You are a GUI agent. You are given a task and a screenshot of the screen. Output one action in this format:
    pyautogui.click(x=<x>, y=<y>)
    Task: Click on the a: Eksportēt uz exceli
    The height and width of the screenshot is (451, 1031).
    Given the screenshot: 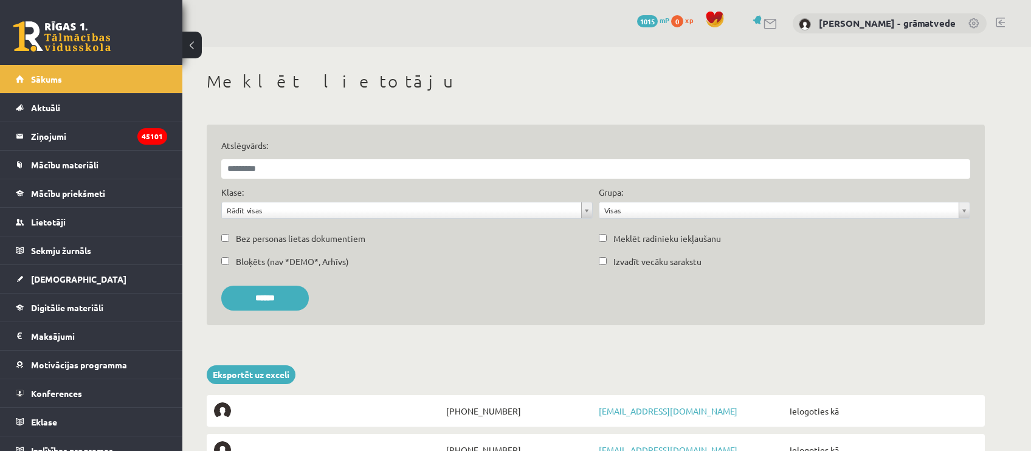 What is the action you would take?
    pyautogui.click(x=251, y=375)
    